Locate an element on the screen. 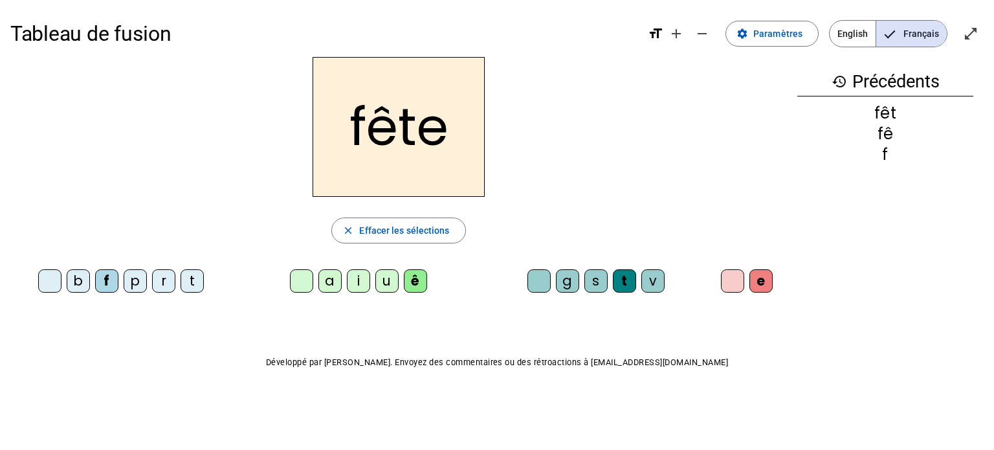 The height and width of the screenshot is (450, 994). div: v is located at coordinates (653, 281).